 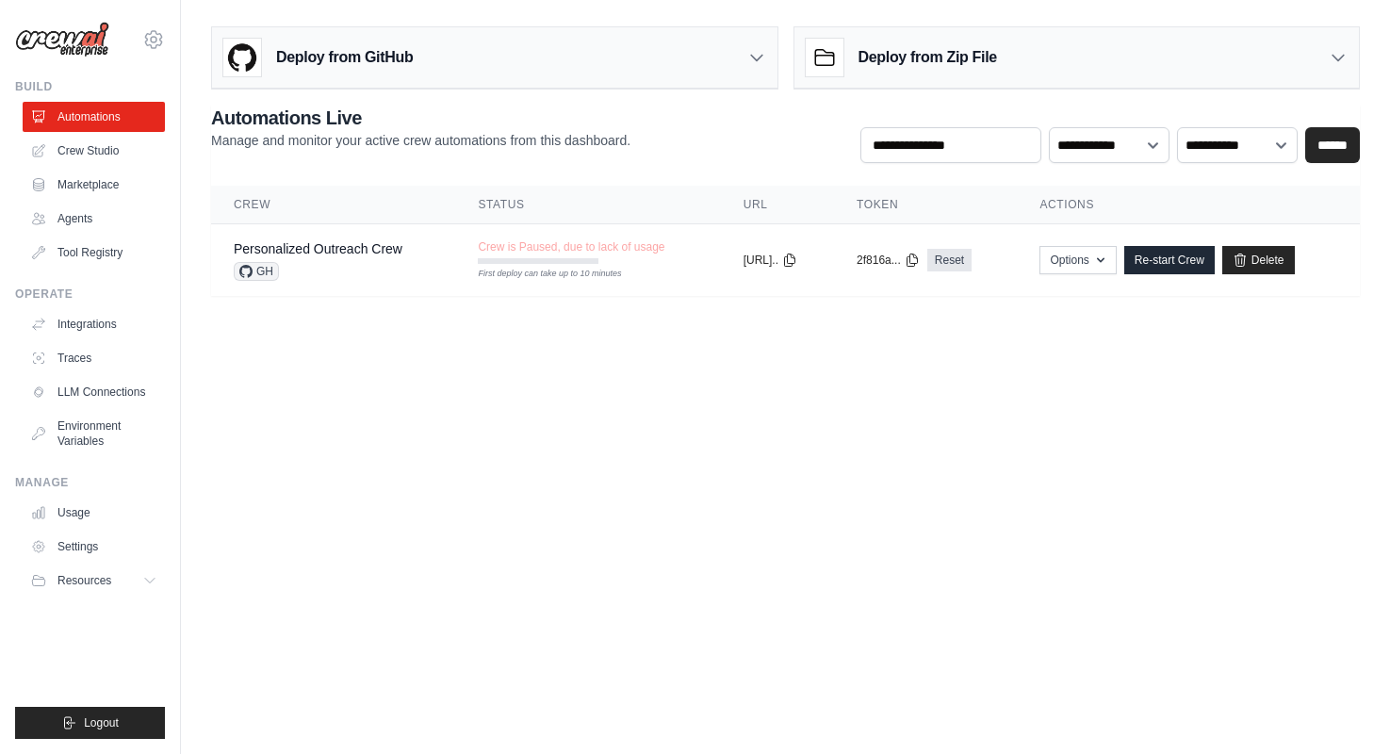 What do you see at coordinates (420, 140) in the screenshot?
I see `p: Manage and monitor your active crew automations from this dashboard.` at bounding box center [420, 140].